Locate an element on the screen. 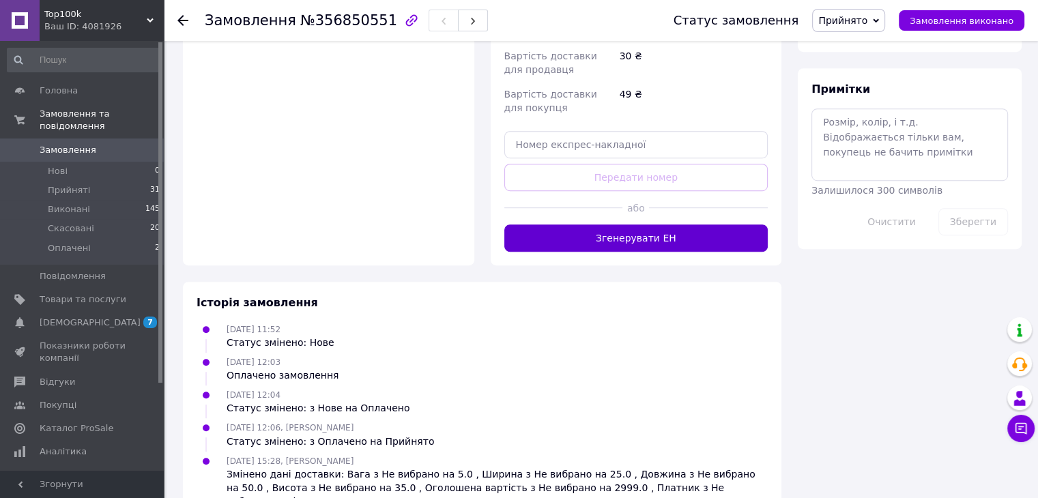 This screenshot has width=1038, height=498. span: Показники роботи компанії is located at coordinates (83, 352).